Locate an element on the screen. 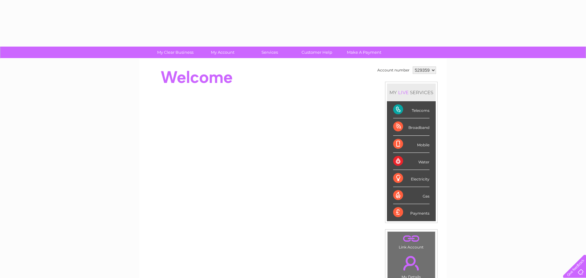  div: Telecoms is located at coordinates (411, 110).